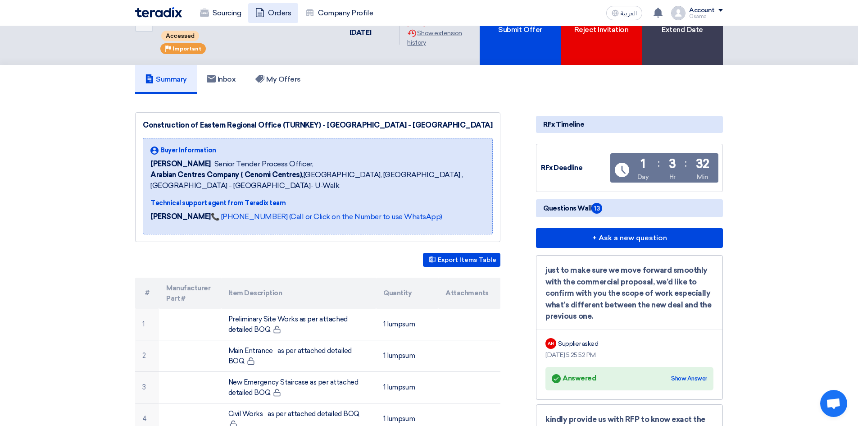 The width and height of the screenshot is (858, 426). I want to click on div: Account, so click(702, 10).